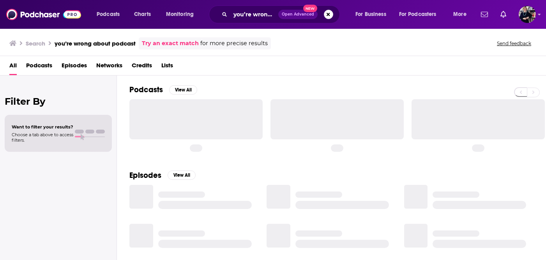 The image size is (546, 260). I want to click on span: More, so click(460, 14).